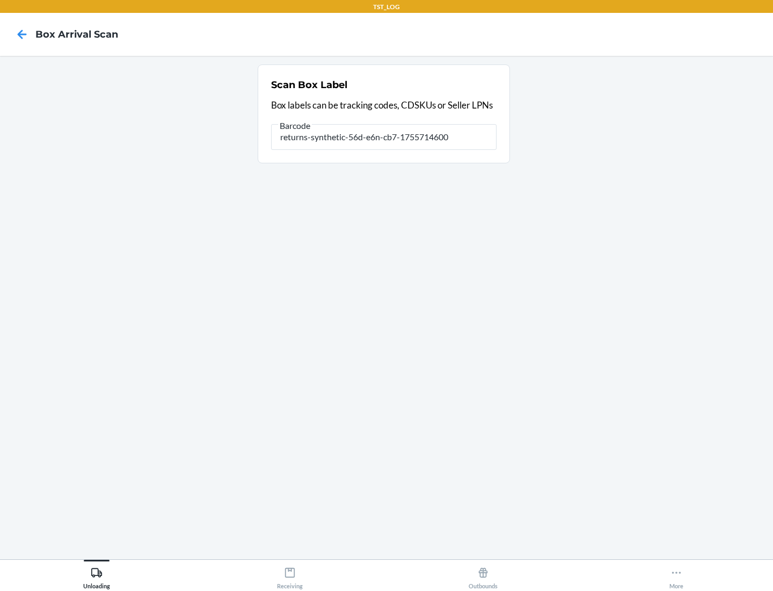  I want to click on span: Barcode, so click(295, 126).